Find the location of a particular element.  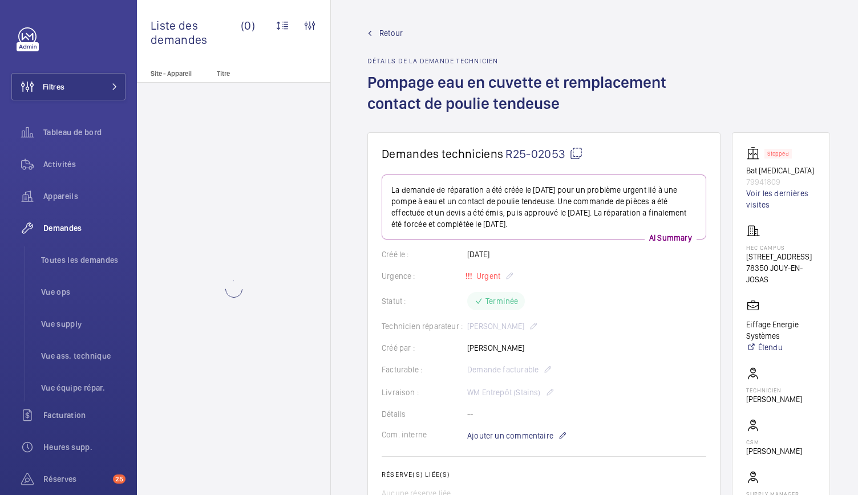

span: Vue ops is located at coordinates (83, 292).